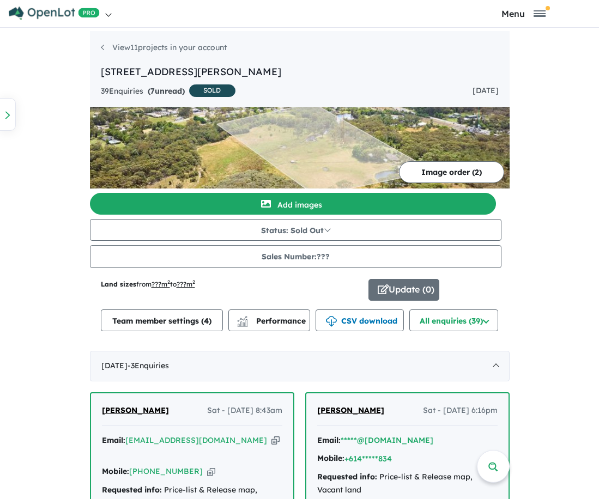 Image resolution: width=599 pixels, height=499 pixels. I want to click on a: View11projects in your account, so click(163, 47).